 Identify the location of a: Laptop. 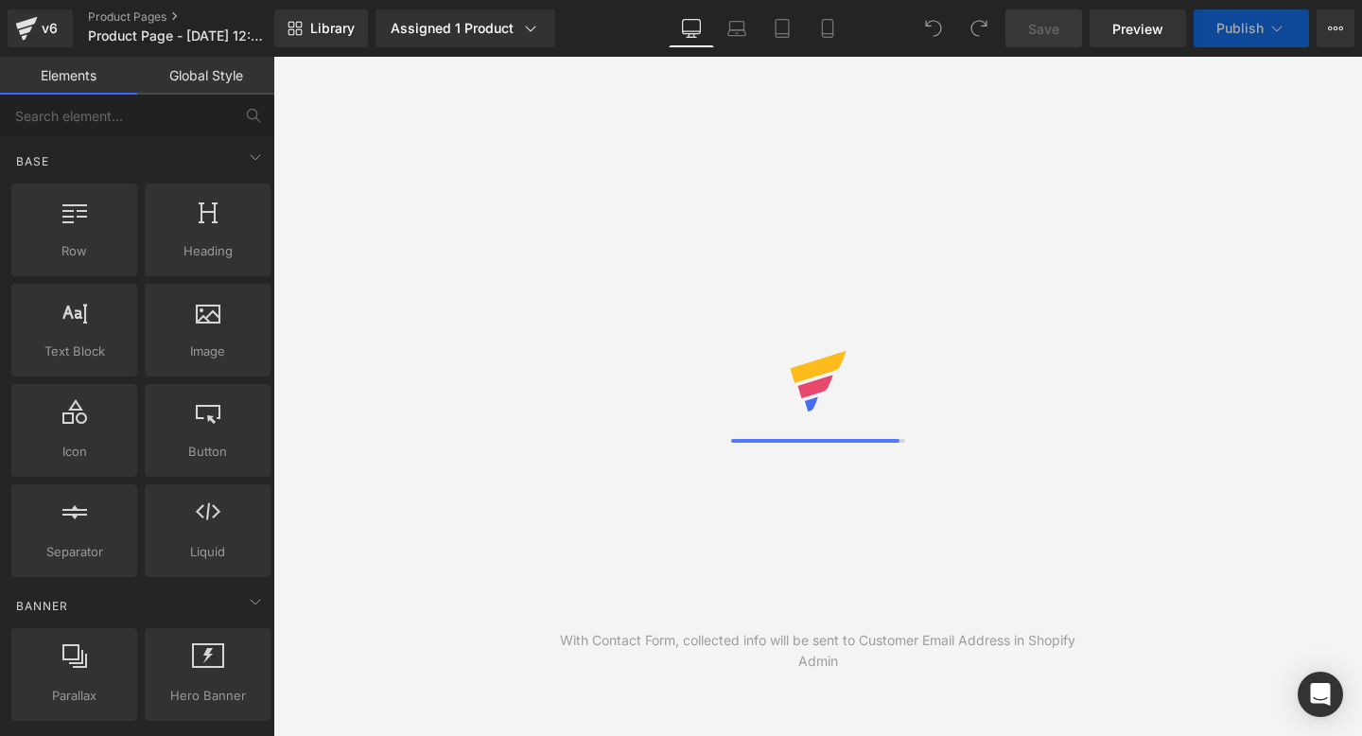
(737, 28).